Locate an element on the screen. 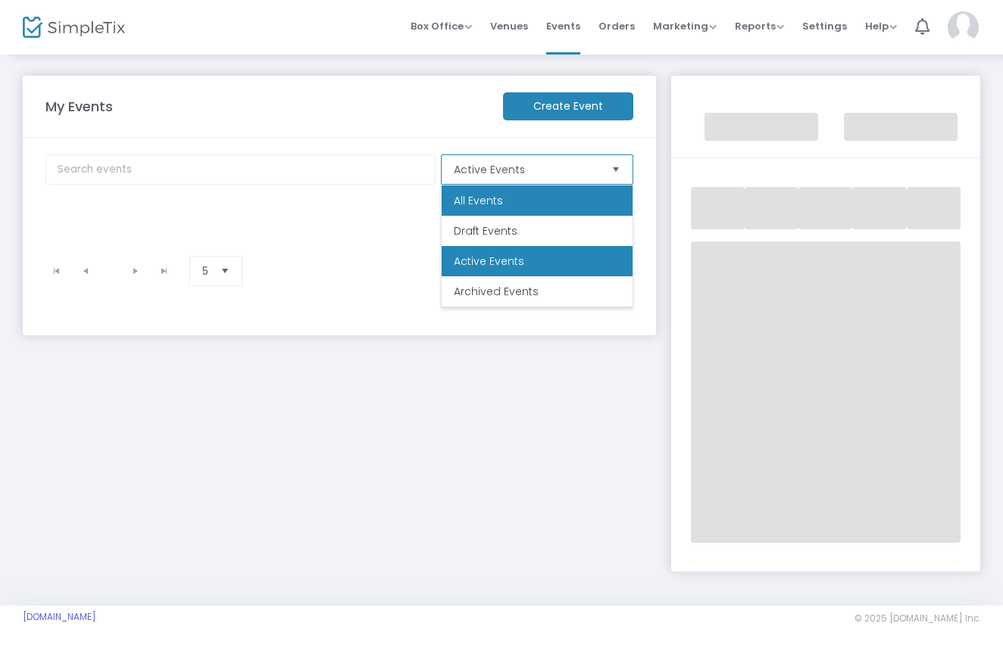 This screenshot has height=651, width=1003. m-button: Create Event is located at coordinates (568, 106).